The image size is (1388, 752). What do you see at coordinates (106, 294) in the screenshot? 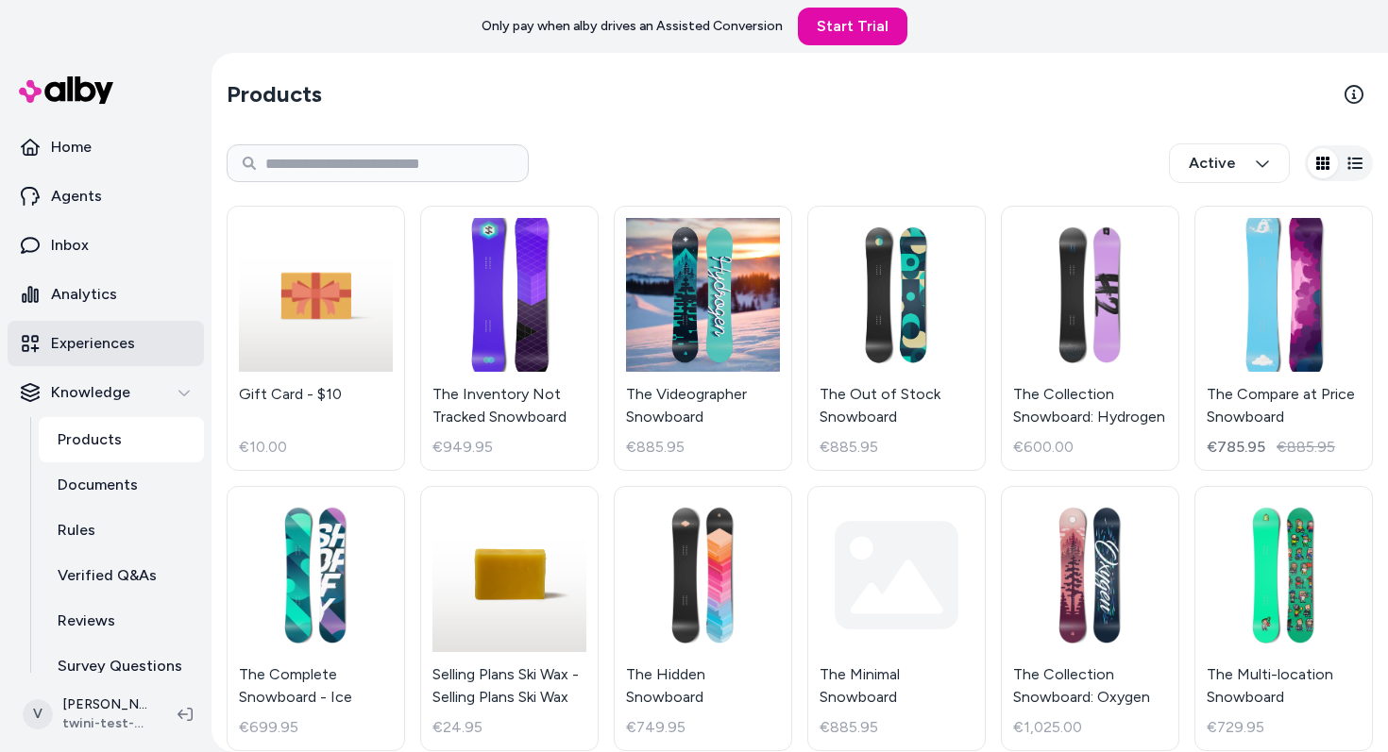
I see `a: Analytics` at bounding box center [106, 294].